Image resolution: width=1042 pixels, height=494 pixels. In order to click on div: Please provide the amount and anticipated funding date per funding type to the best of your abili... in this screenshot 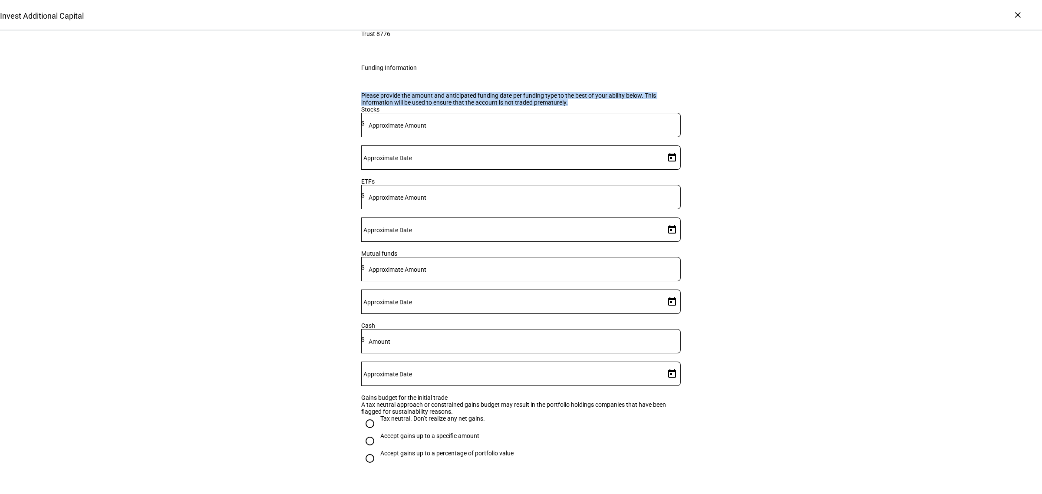, I will do `click(521, 99)`.